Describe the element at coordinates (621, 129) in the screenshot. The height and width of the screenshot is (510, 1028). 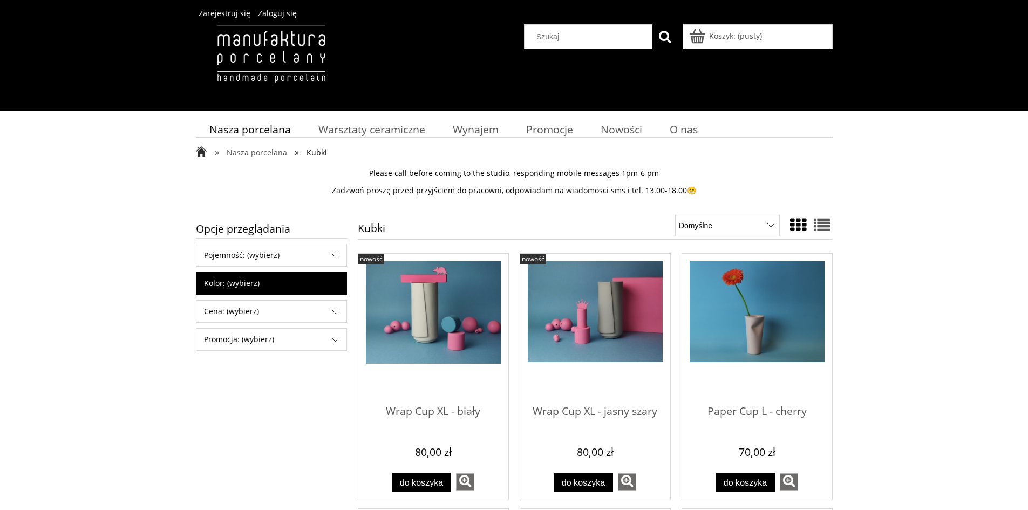
I see `a: Nowości` at that location.